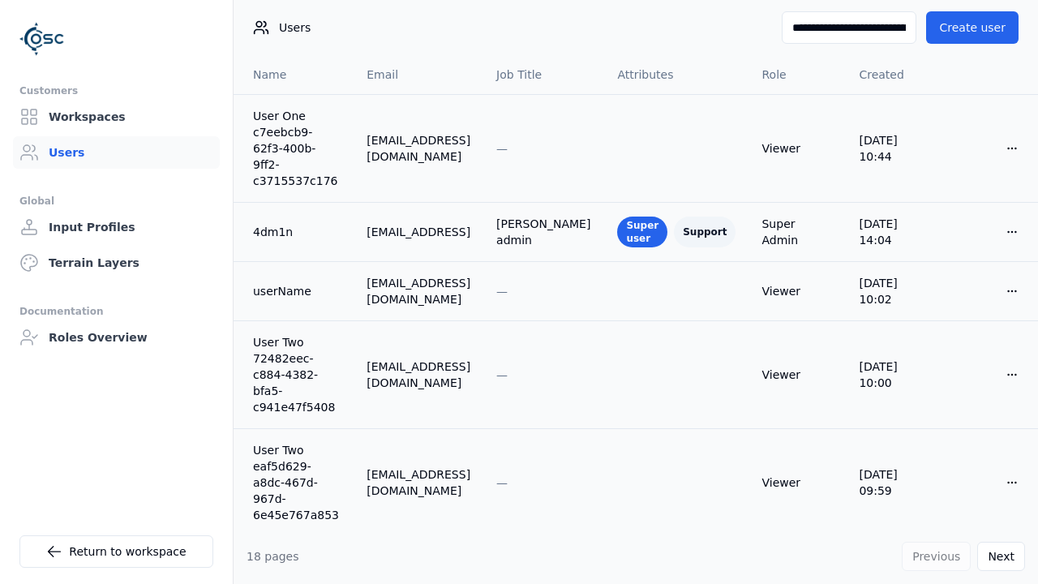  I want to click on th: Email, so click(419, 75).